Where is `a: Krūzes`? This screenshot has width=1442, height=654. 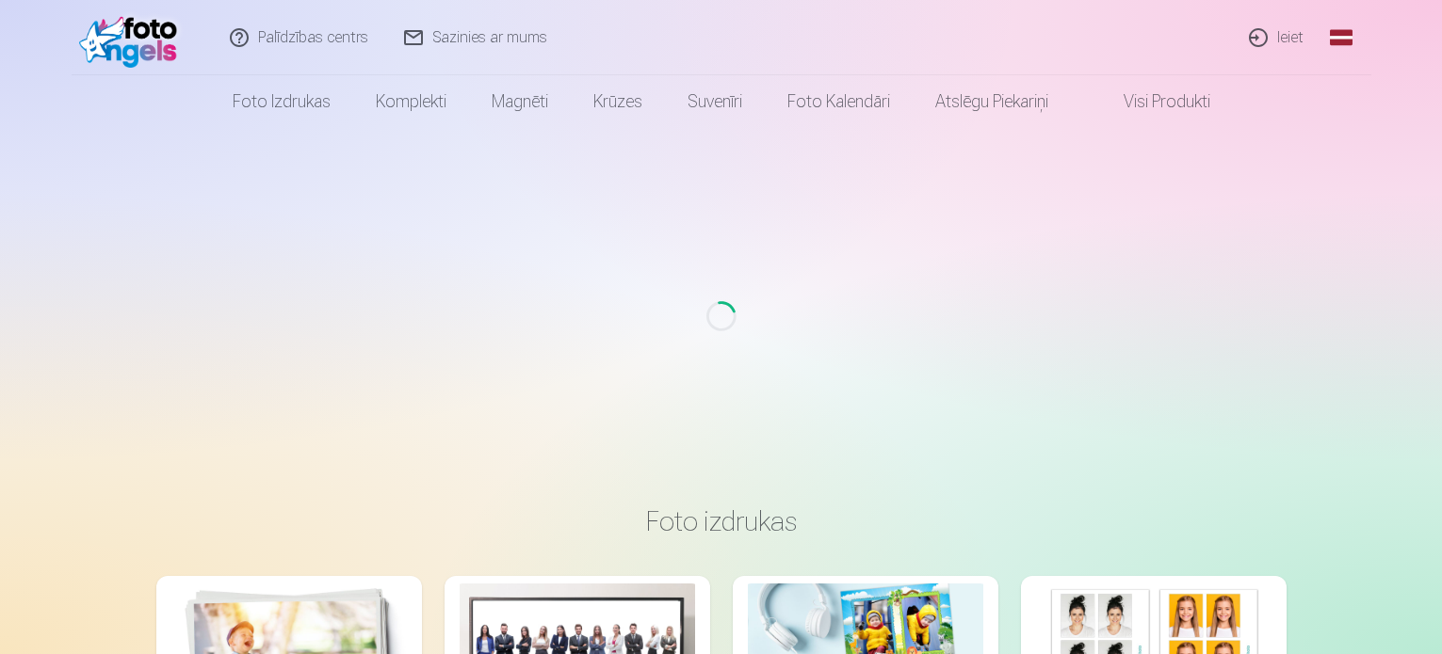 a: Krūzes is located at coordinates (618, 102).